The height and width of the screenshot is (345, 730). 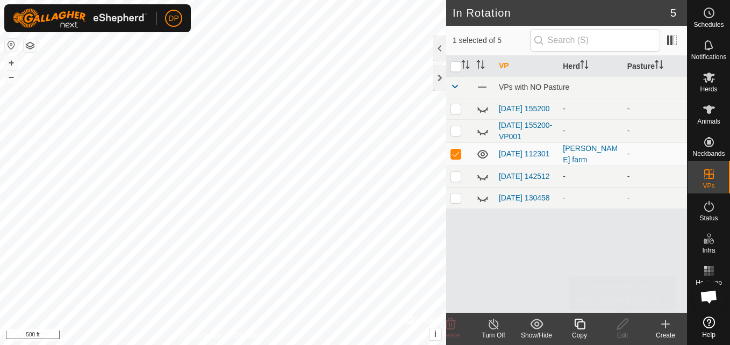 What do you see at coordinates (493, 335) in the screenshot?
I see `div: Turn Off` at bounding box center [493, 335].